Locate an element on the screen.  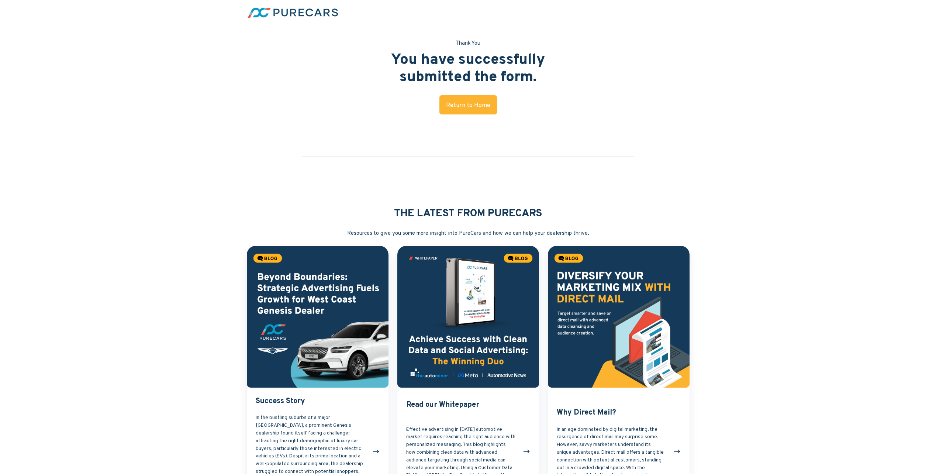
div: Thank You is located at coordinates (468, 43).